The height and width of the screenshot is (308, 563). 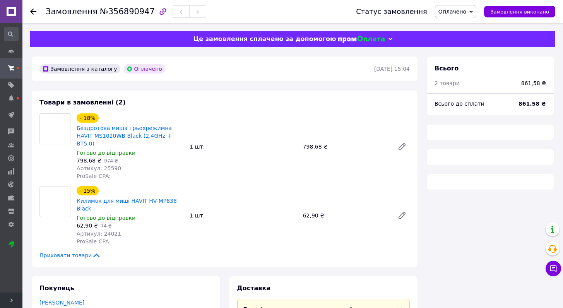 I want to click on div: Замовлення з каталогу, so click(x=80, y=69).